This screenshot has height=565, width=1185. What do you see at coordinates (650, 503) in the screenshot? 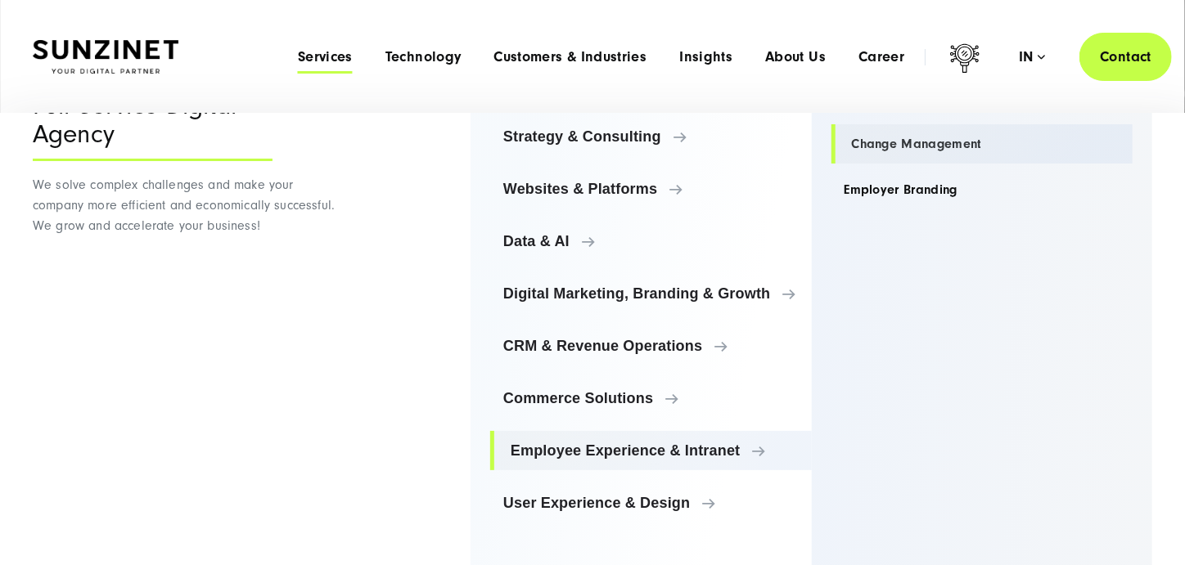
I see `a: User Experience & Design` at bounding box center [650, 503].